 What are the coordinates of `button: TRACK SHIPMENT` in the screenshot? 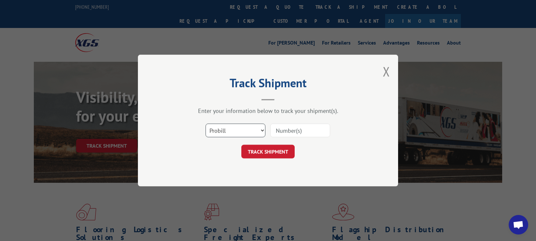 It's located at (268, 152).